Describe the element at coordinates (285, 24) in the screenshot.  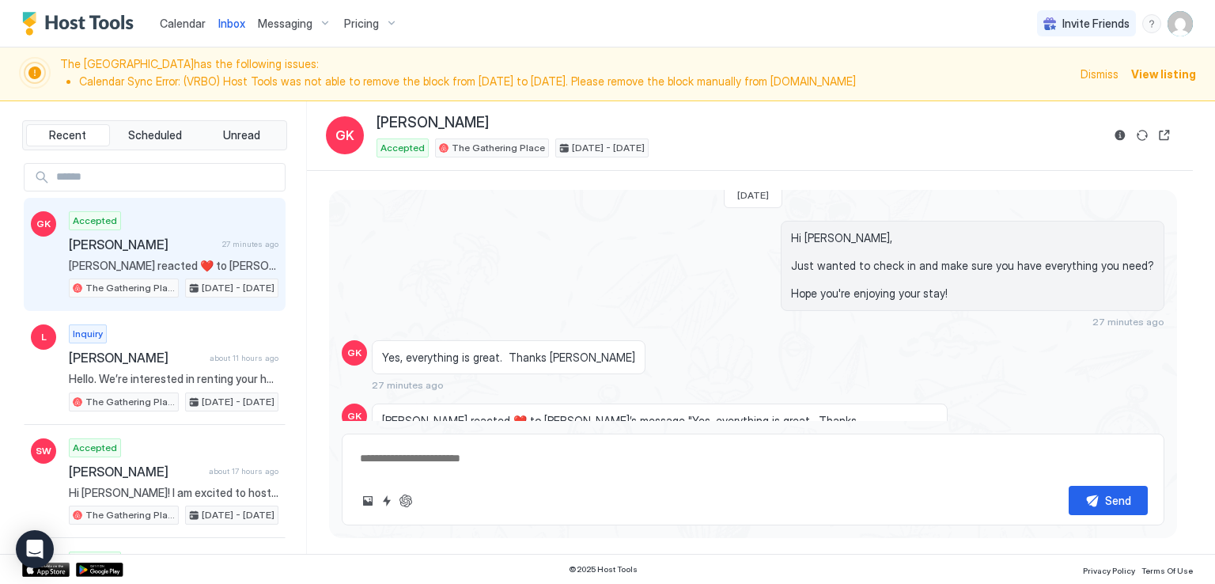
I see `span: Messaging` at that location.